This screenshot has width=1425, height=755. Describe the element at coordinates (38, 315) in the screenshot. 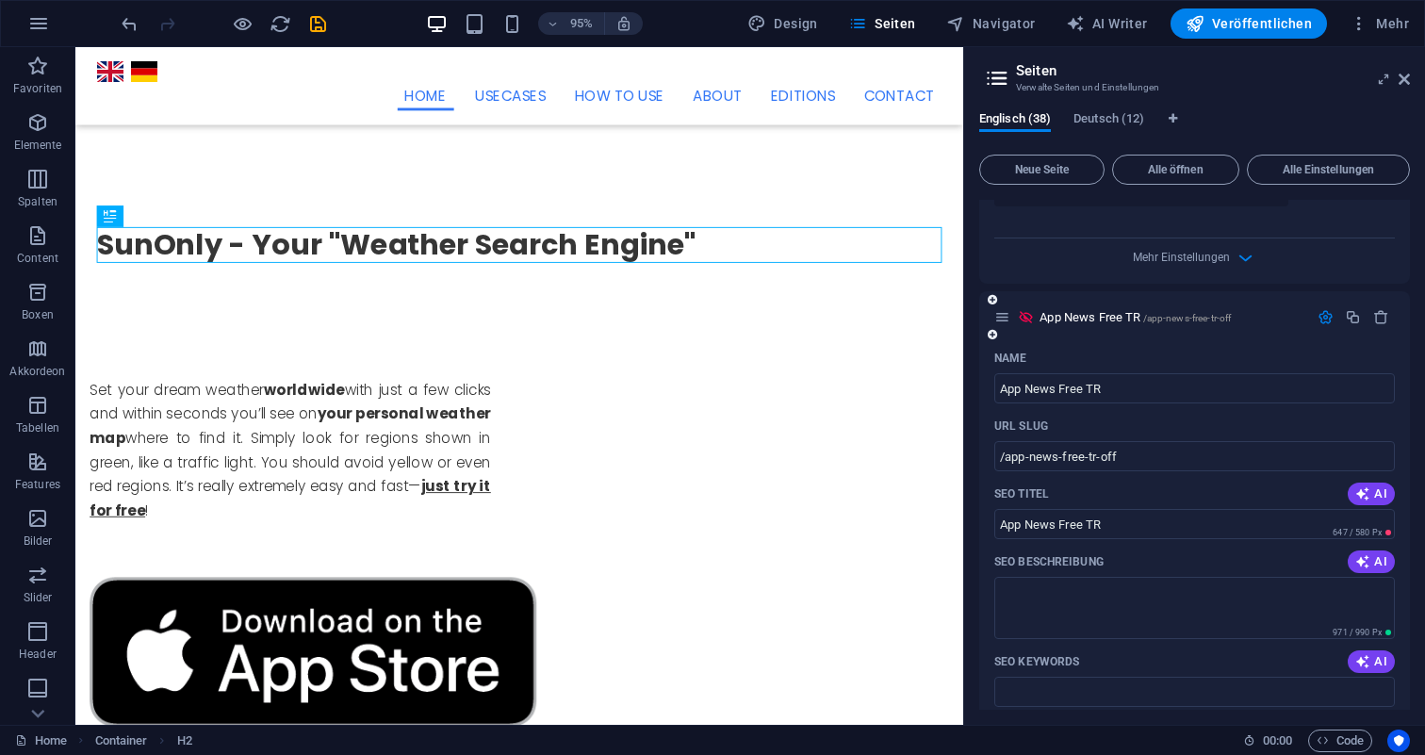

I see `p: Boxen` at that location.